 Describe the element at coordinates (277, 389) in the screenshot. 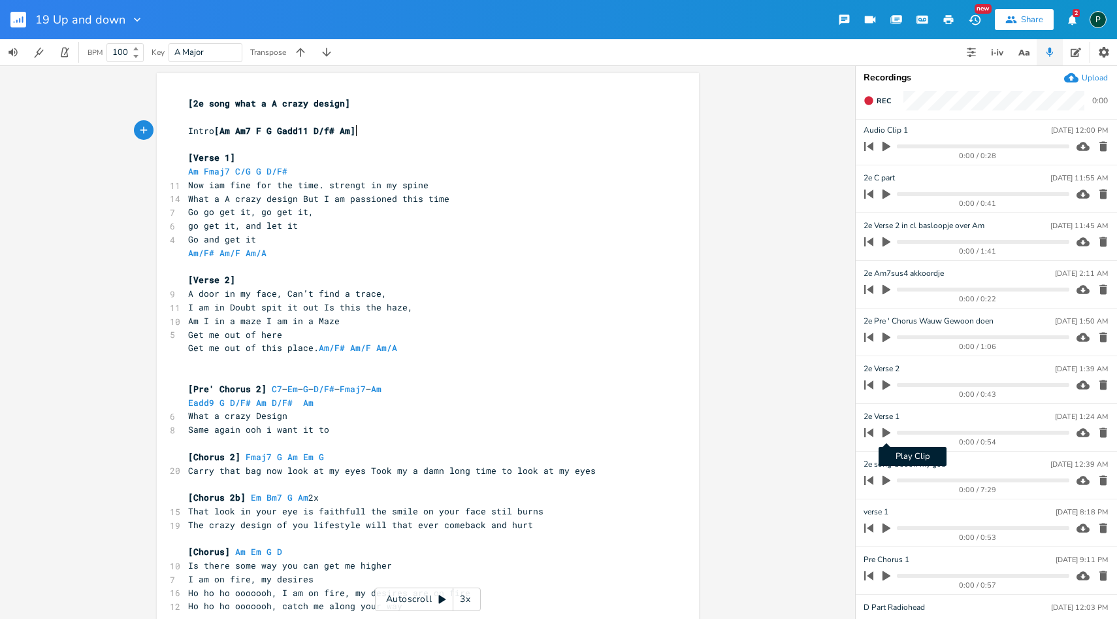

I see `span: C7` at that location.